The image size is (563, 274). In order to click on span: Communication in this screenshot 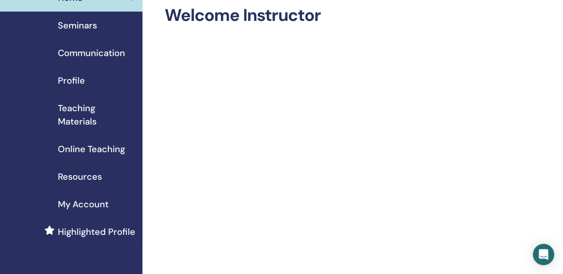, I will do `click(91, 53)`.